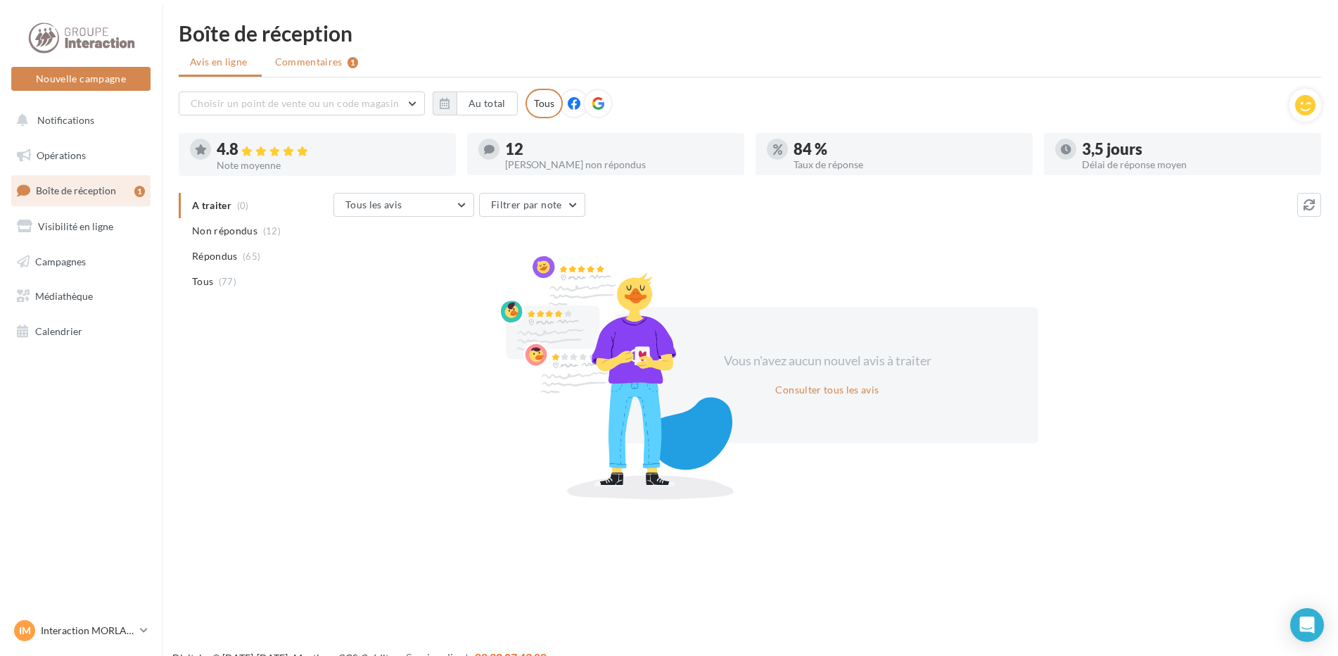 The image size is (1338, 656). I want to click on div: Délai de réponse moyen, so click(1196, 165).